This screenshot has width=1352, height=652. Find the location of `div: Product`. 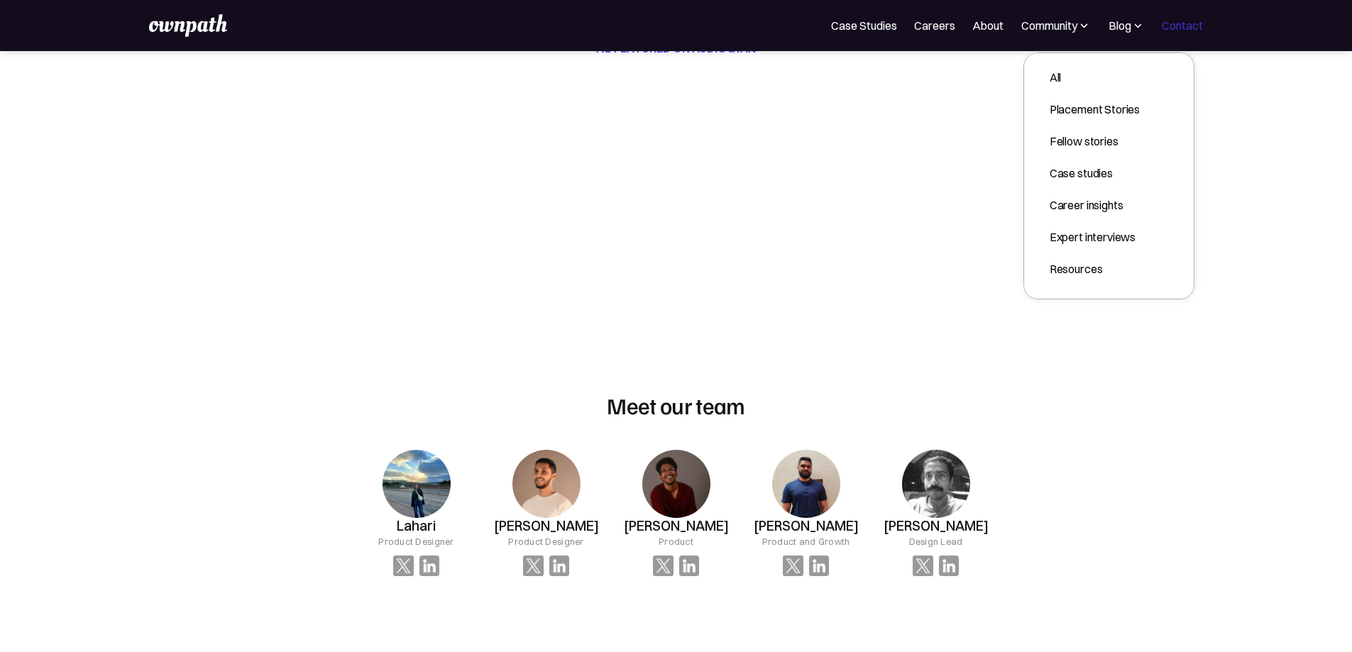

div: Product is located at coordinates (676, 542).